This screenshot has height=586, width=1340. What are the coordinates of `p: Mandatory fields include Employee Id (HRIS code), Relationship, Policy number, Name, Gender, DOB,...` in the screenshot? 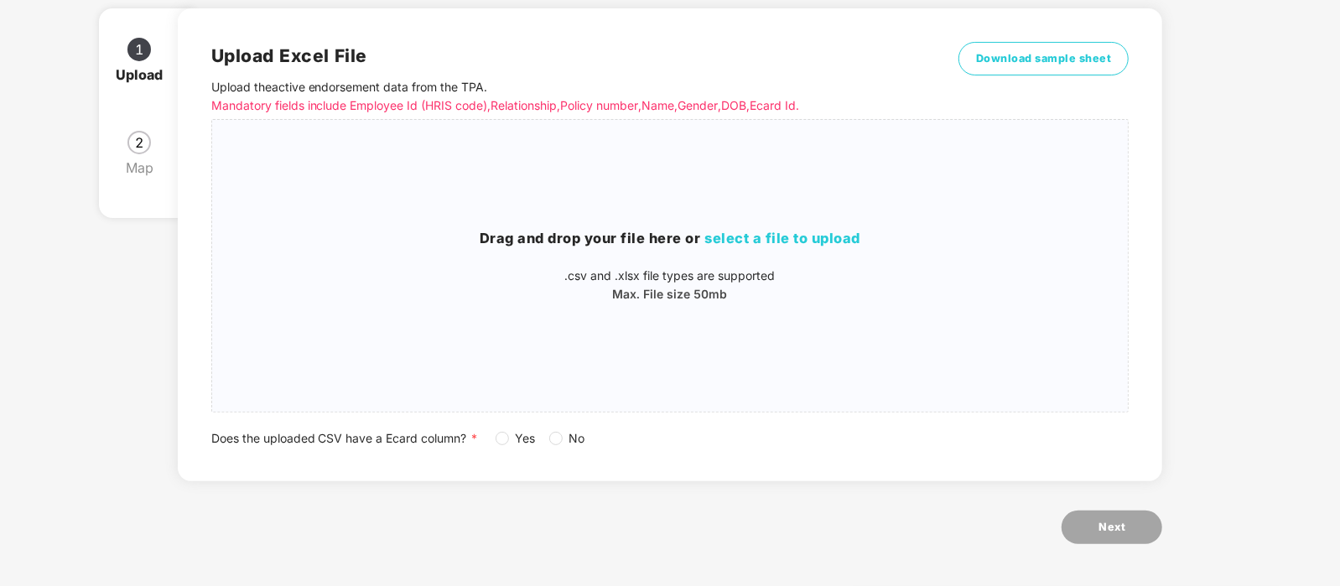 It's located at (555, 106).